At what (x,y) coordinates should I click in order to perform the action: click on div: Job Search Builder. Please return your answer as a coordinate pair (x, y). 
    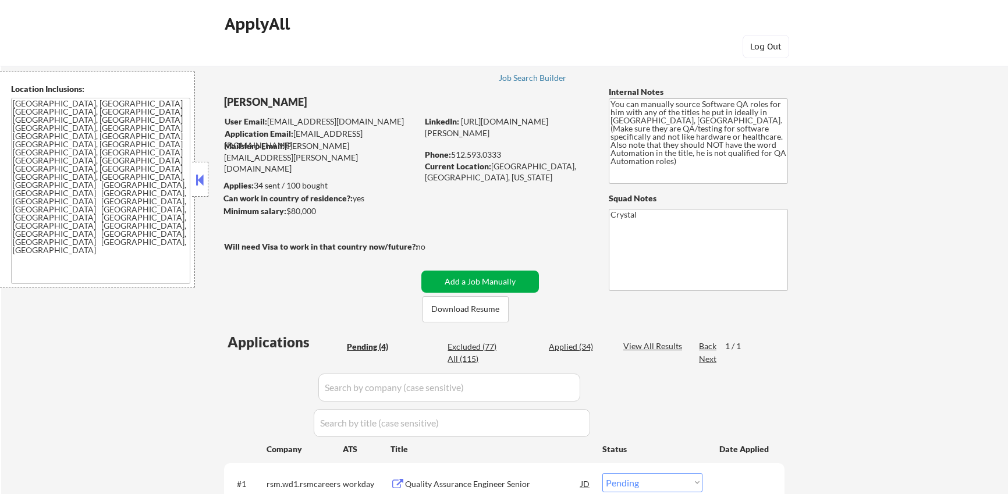
    Looking at the image, I should click on (533, 78).